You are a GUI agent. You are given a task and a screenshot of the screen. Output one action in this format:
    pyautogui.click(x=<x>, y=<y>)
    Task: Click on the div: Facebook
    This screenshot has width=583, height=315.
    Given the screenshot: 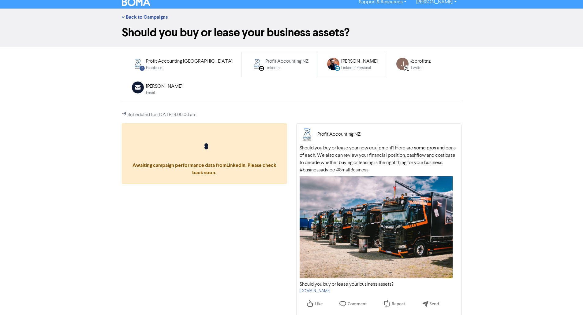 What is the action you would take?
    pyautogui.click(x=189, y=68)
    